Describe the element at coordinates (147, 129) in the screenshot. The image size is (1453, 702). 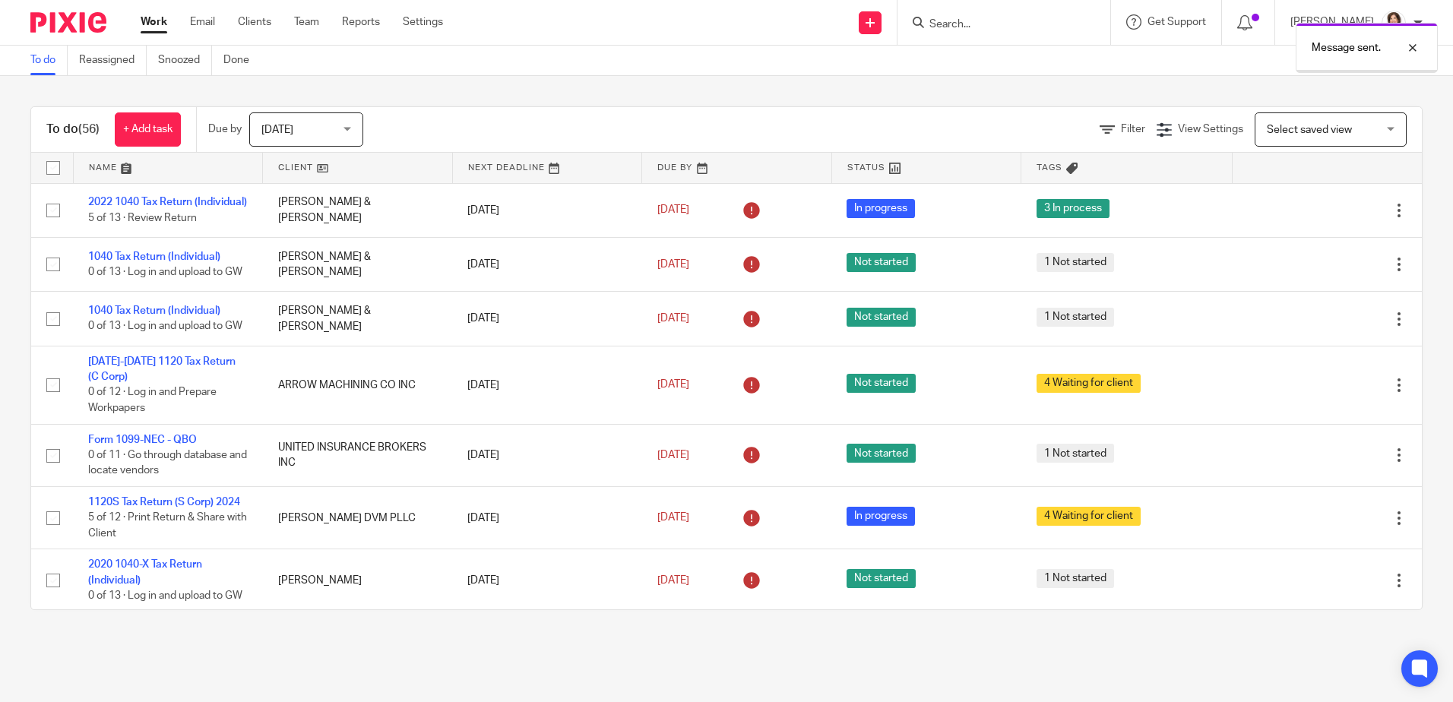
I see `a: + Add task` at that location.